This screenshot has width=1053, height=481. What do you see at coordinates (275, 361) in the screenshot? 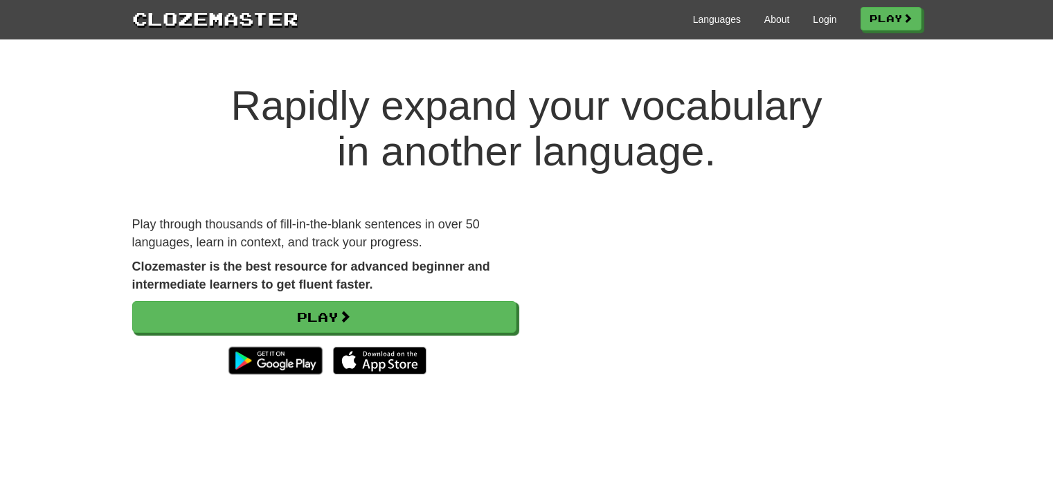
I see `img: Get it on Google Play` at bounding box center [275, 361].